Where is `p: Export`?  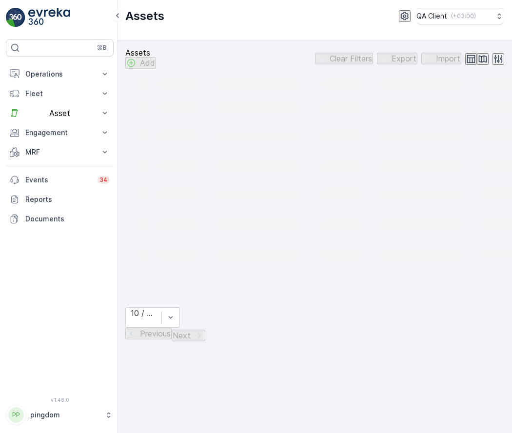 p: Export is located at coordinates (404, 59).